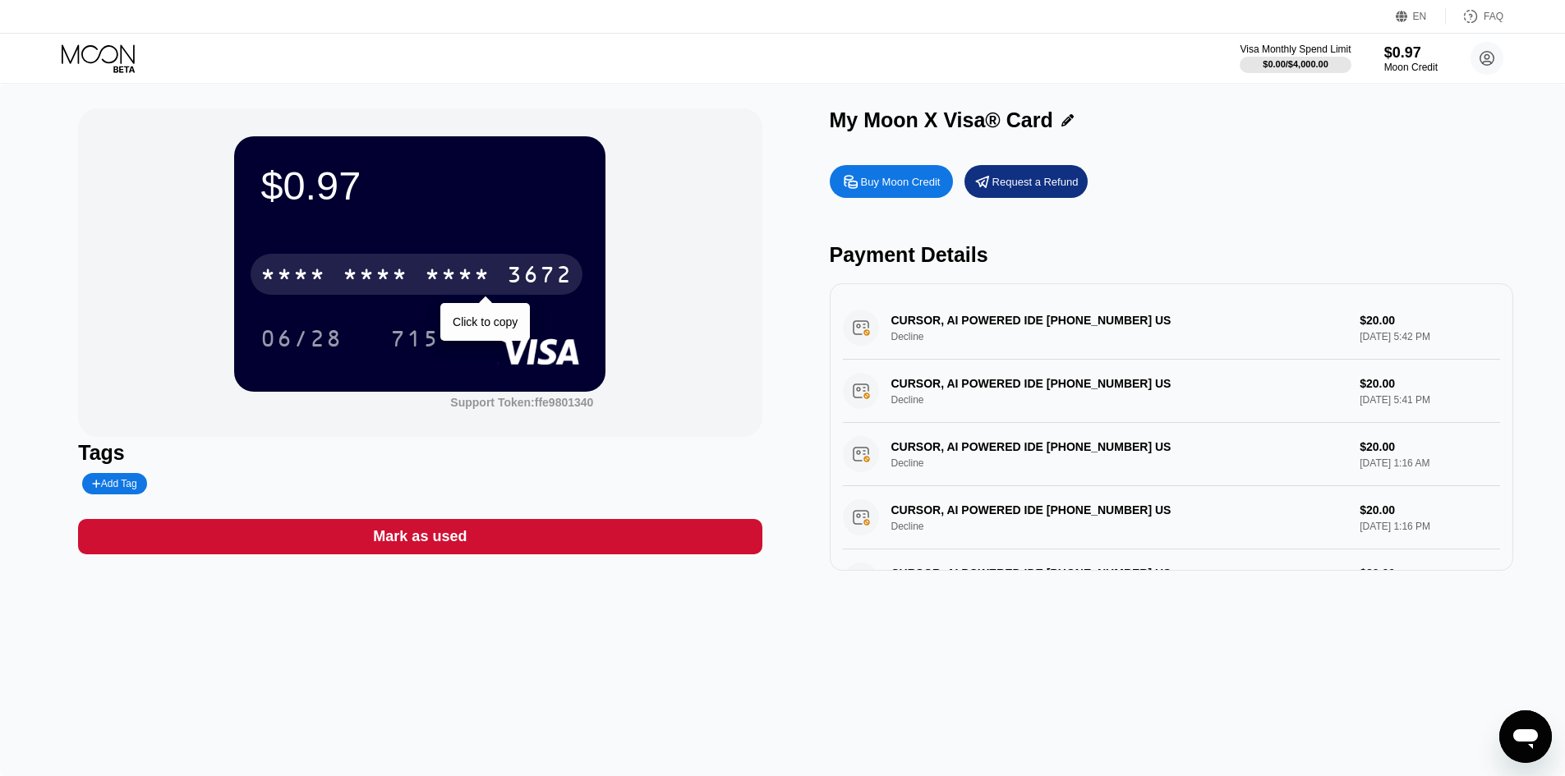 The height and width of the screenshot is (776, 1565). I want to click on div: Mark as used, so click(420, 536).